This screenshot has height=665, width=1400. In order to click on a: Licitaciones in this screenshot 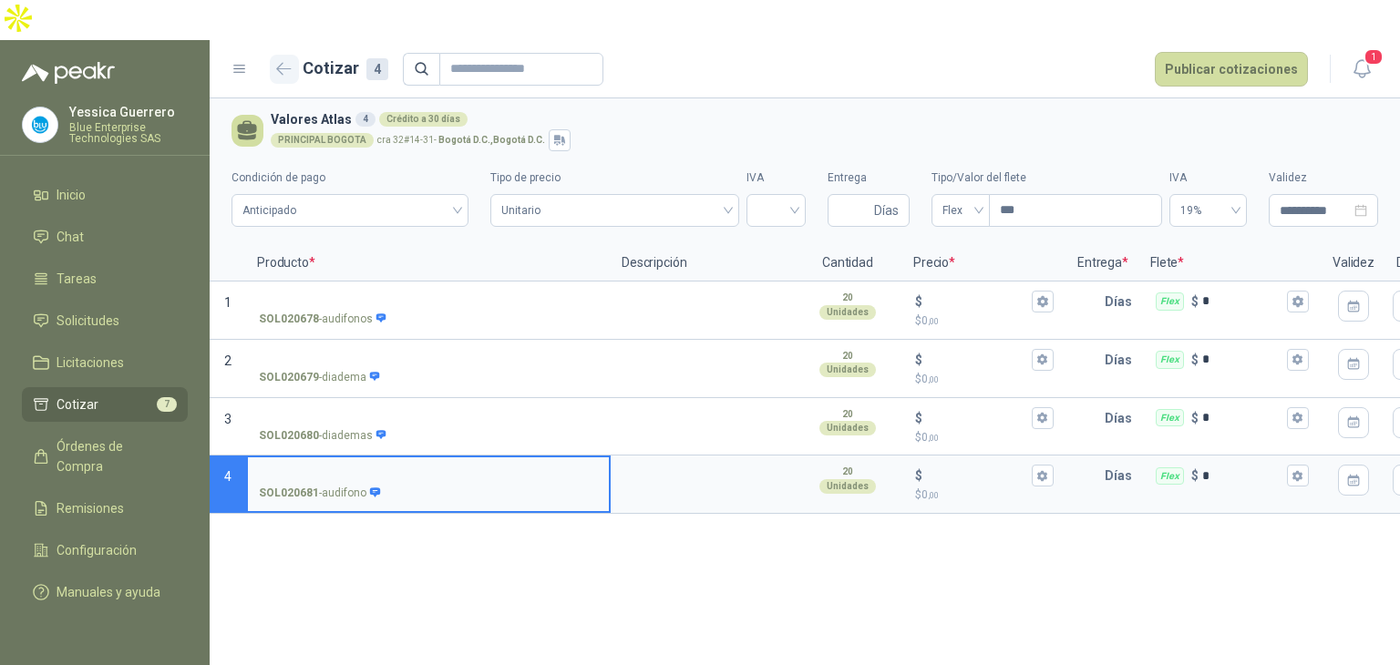, I will do `click(105, 363)`.